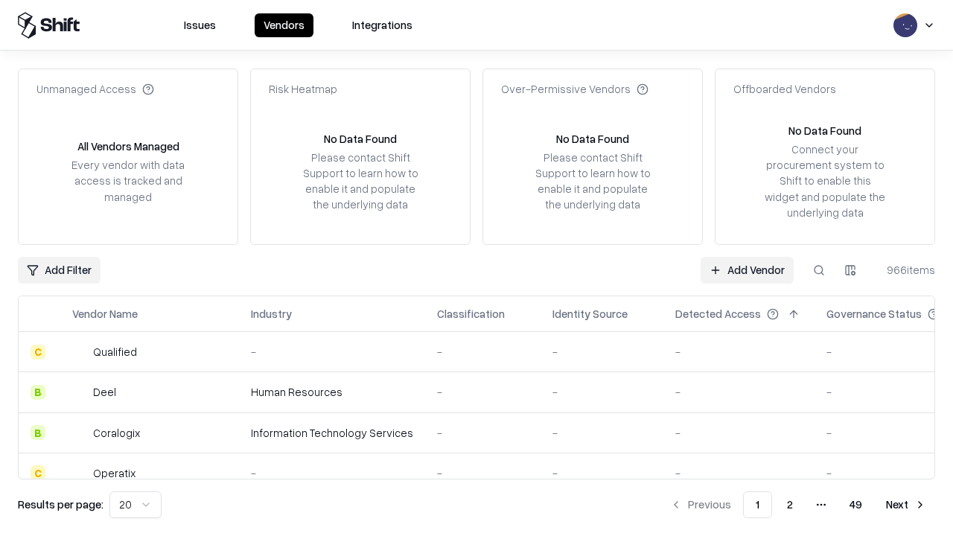 The image size is (953, 536). I want to click on div: Human Resources, so click(332, 391).